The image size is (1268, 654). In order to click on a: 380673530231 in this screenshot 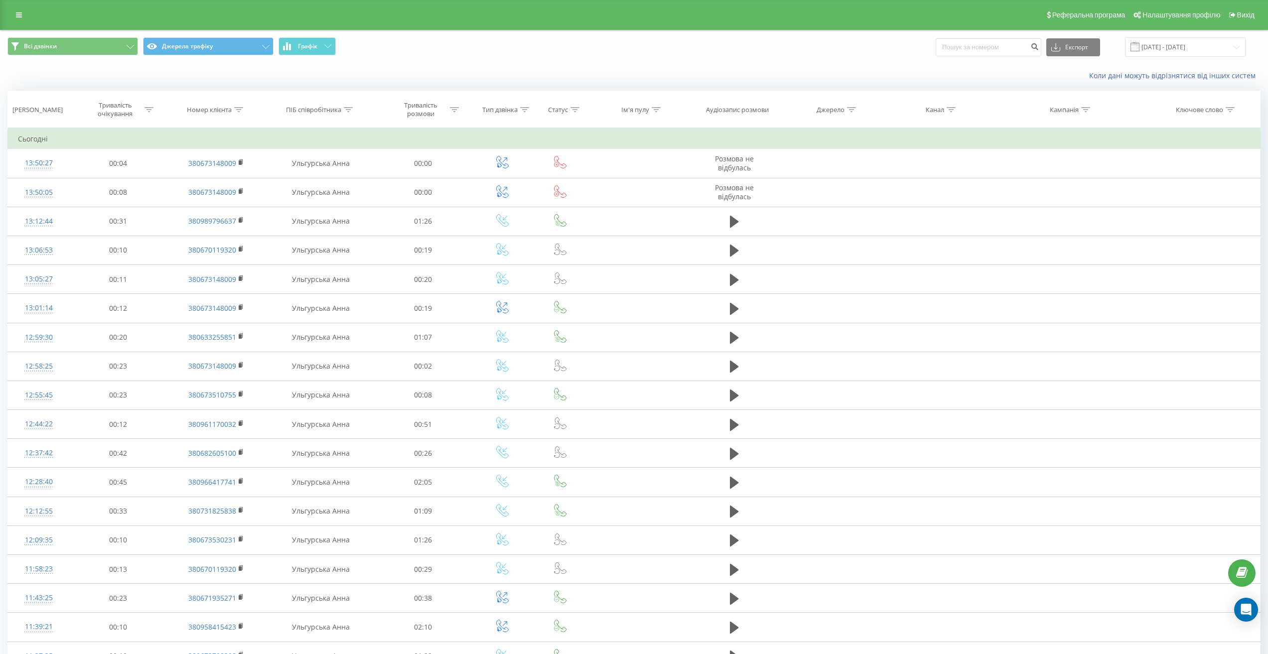, I will do `click(212, 539)`.